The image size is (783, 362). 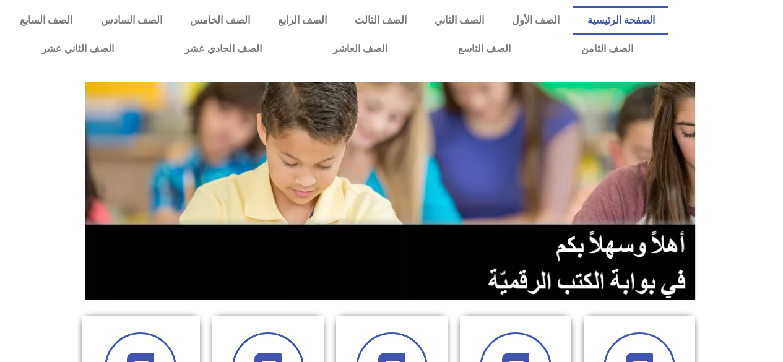 I want to click on a: الصف الثالث, so click(x=380, y=20).